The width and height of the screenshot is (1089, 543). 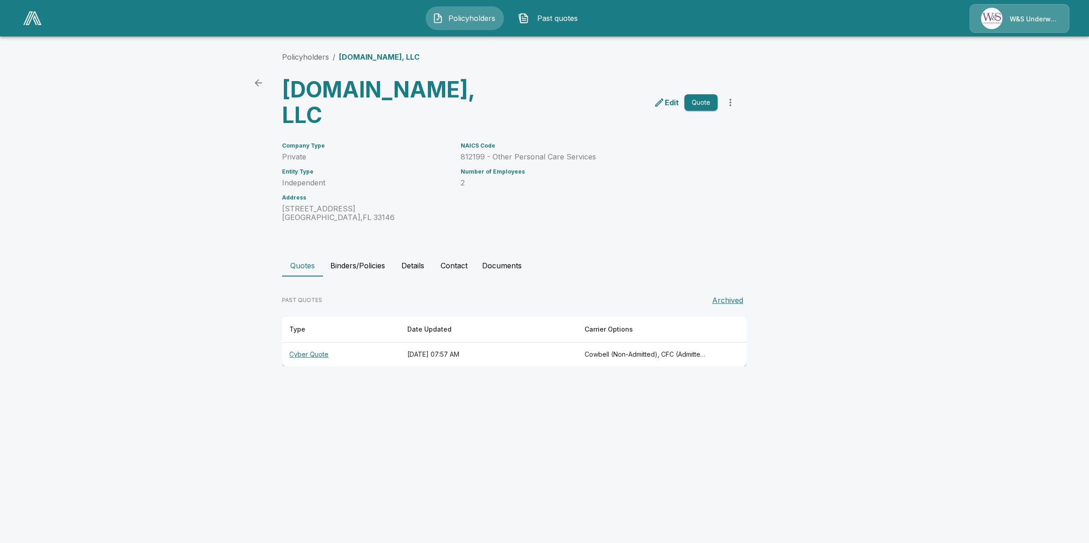 What do you see at coordinates (589, 157) in the screenshot?
I see `p: 812199 - Other Personal Care Services` at bounding box center [589, 157].